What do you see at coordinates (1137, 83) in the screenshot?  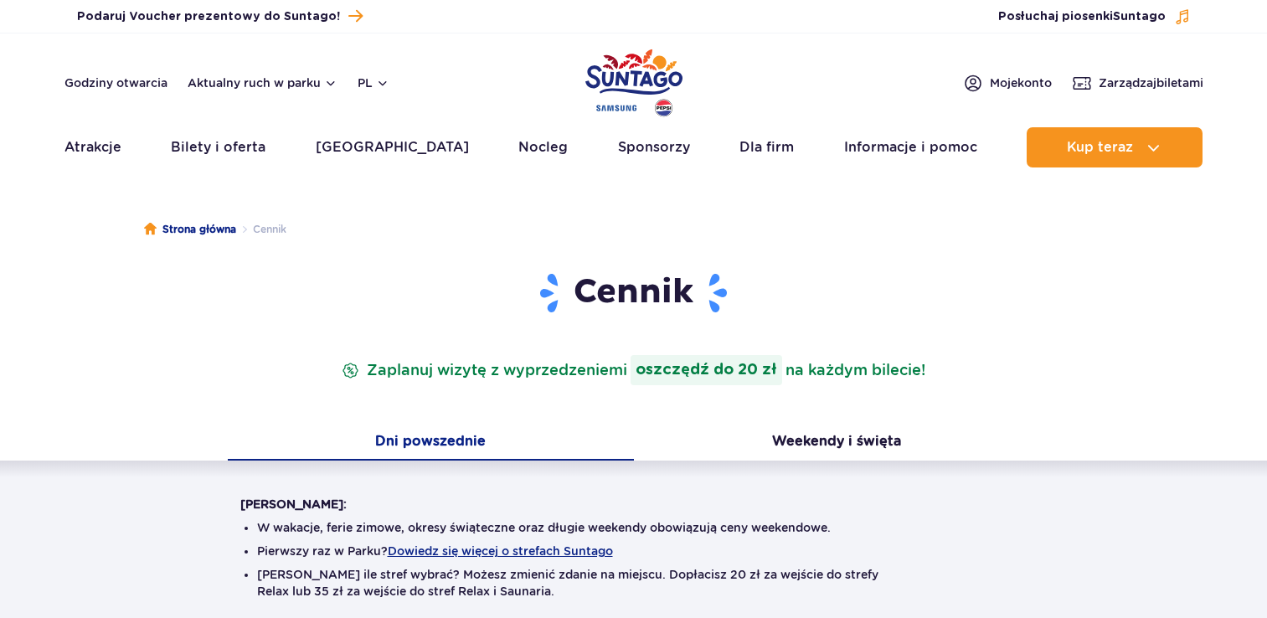 I see `a: Zarządzajbiletami` at bounding box center [1137, 83].